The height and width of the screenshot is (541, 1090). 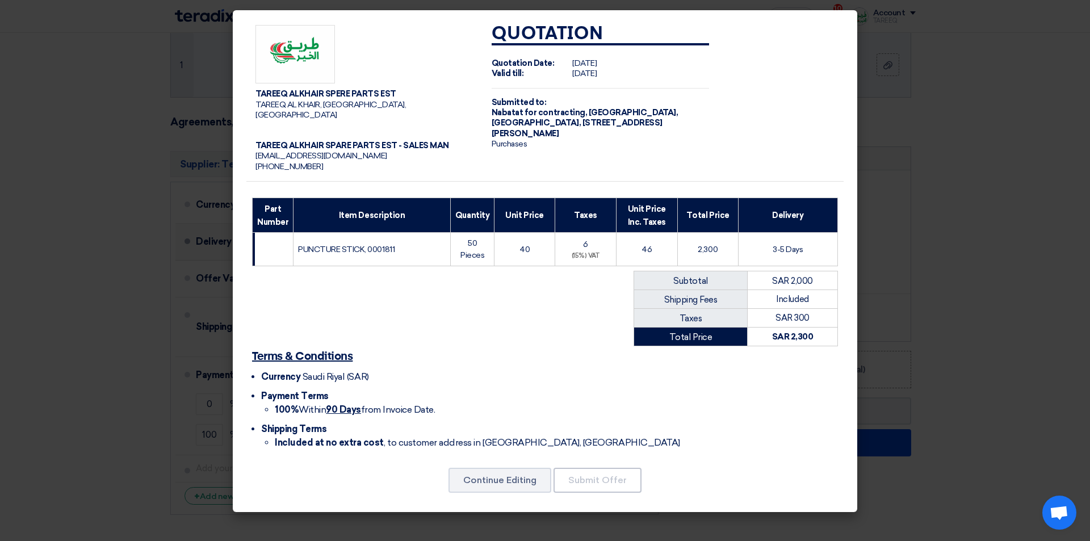 What do you see at coordinates (1060, 513) in the screenshot?
I see `div: Open chat` at bounding box center [1060, 513].